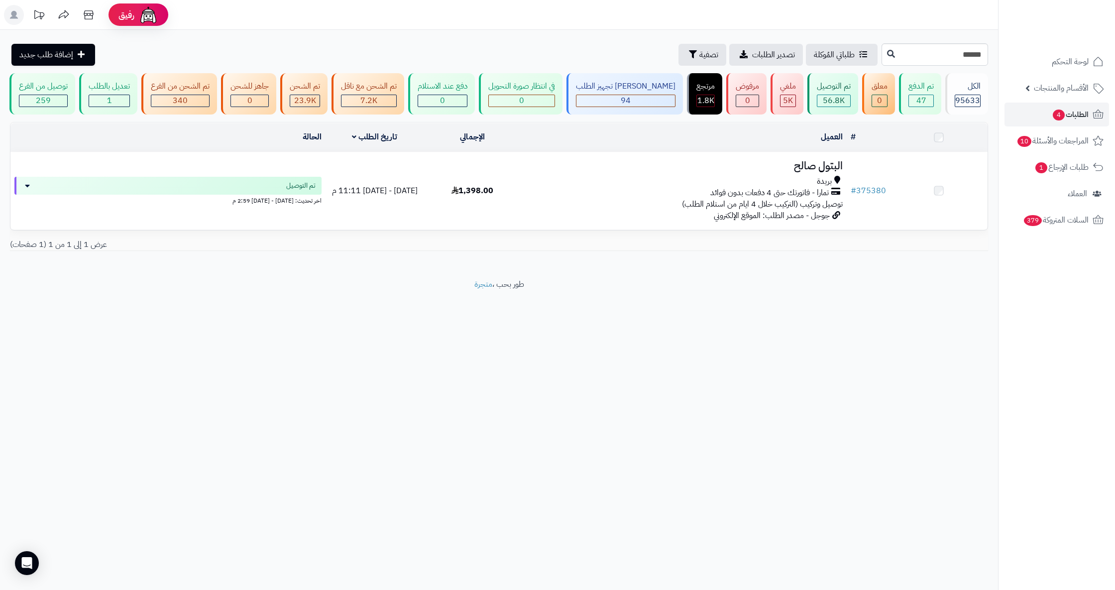 The height and width of the screenshot is (590, 1115). I want to click on a: معلق 0, so click(878, 94).